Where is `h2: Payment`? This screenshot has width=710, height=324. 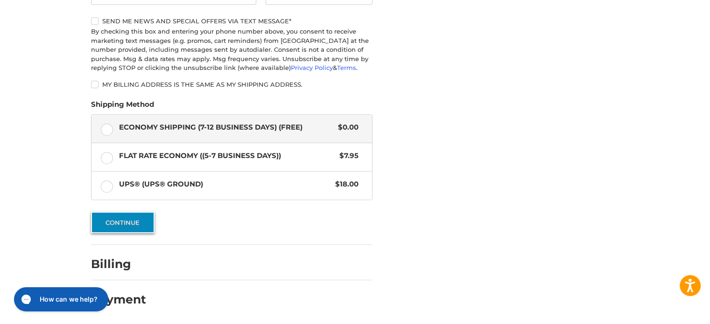 h2: Payment is located at coordinates (119, 300).